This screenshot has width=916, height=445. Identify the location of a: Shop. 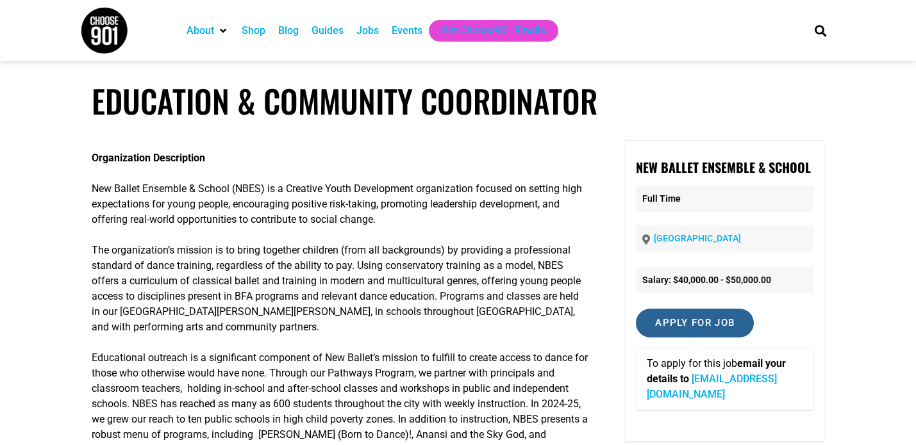
(253, 31).